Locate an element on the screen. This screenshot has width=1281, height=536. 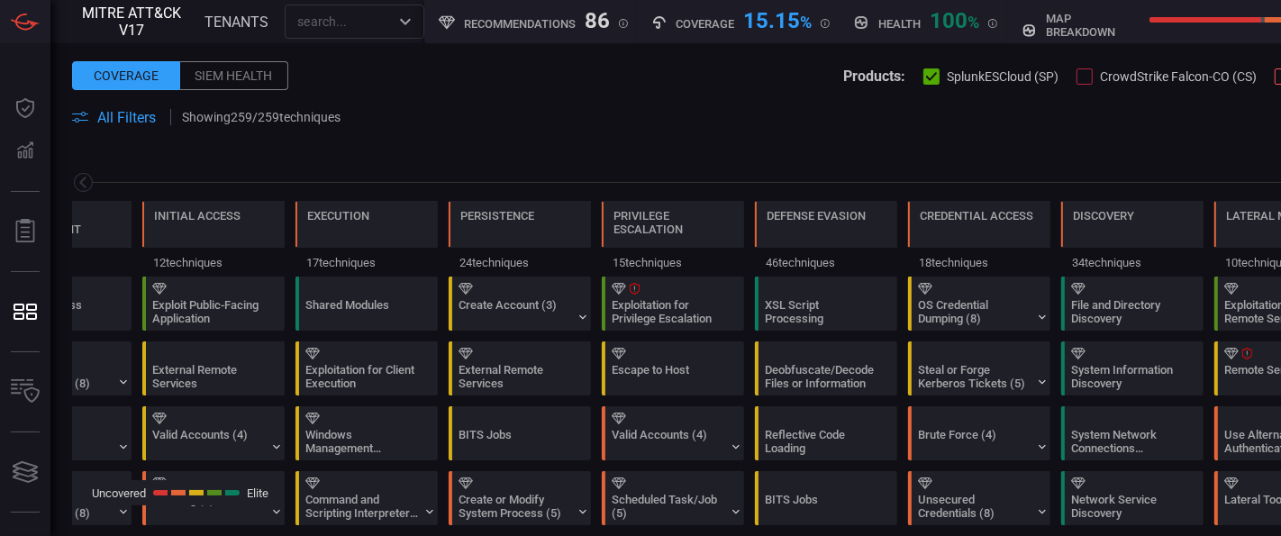
div: Windows Management Instrumentation is located at coordinates (361, 441).